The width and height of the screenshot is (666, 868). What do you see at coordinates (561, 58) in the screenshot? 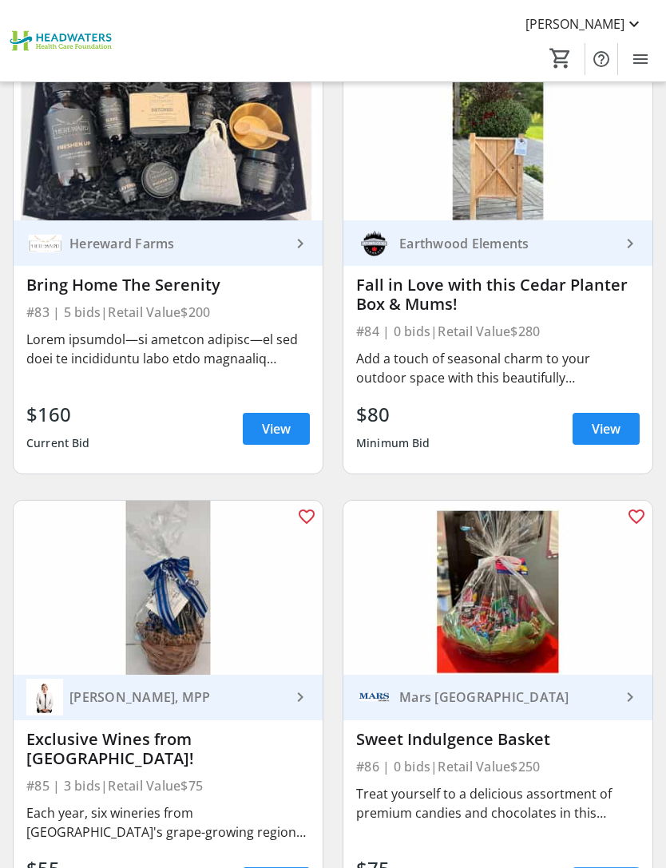
I see `button: Cart` at bounding box center [561, 58].